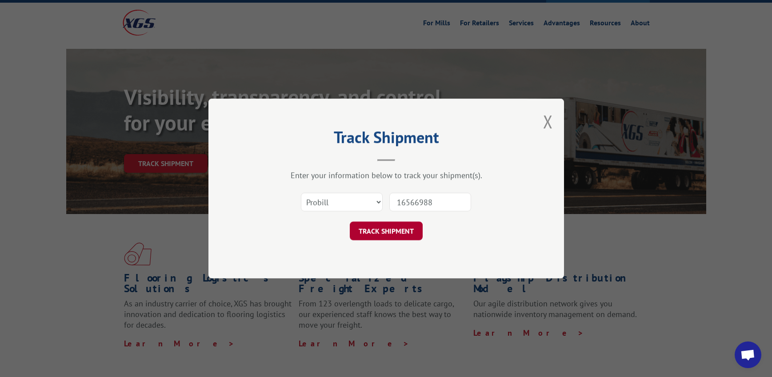  I want to click on button: Close modal, so click(548, 121).